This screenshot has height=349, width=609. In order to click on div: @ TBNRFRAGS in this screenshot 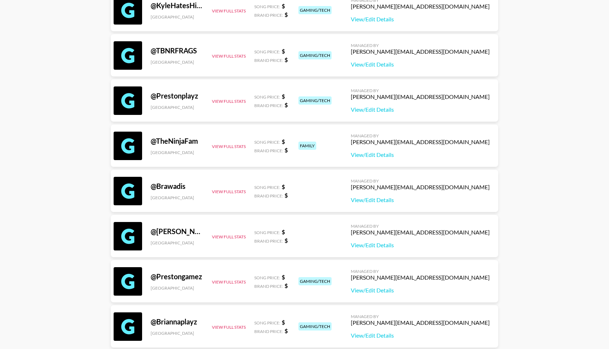, I will do `click(177, 51)`.